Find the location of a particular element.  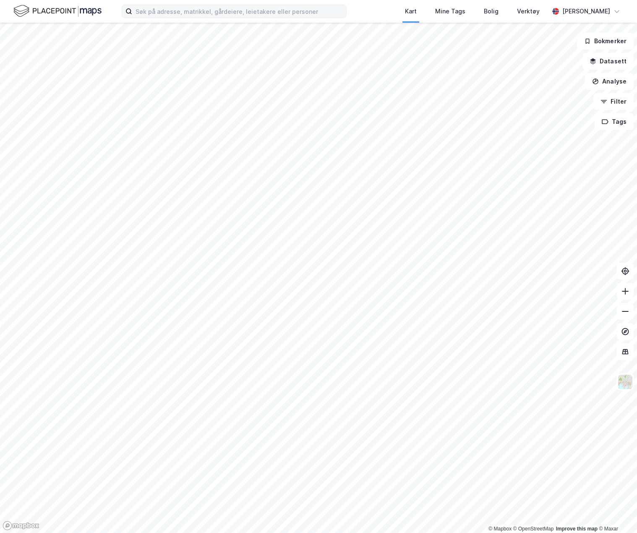

a: Mapbox homepage is located at coordinates (21, 526).